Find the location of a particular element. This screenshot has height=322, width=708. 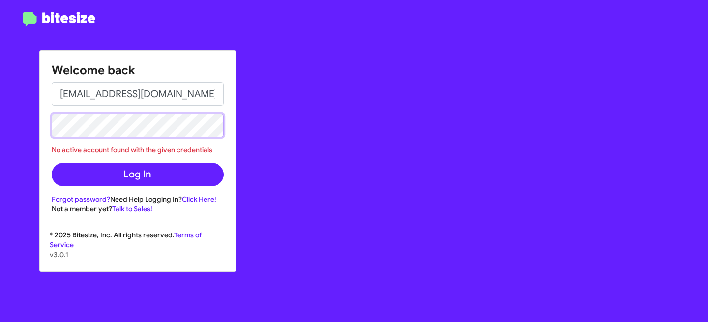

div: © 2025 Bitesize, Inc. All rights reserved. is located at coordinates (138, 251).